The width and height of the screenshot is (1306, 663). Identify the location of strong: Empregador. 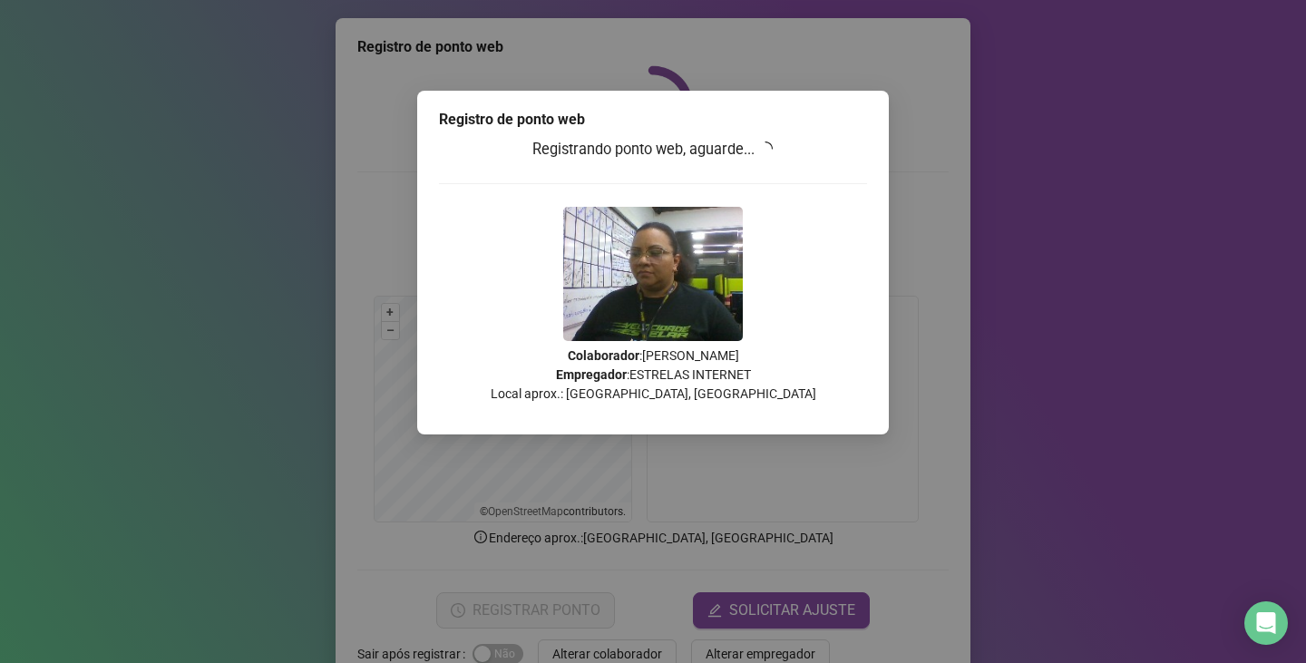
(591, 374).